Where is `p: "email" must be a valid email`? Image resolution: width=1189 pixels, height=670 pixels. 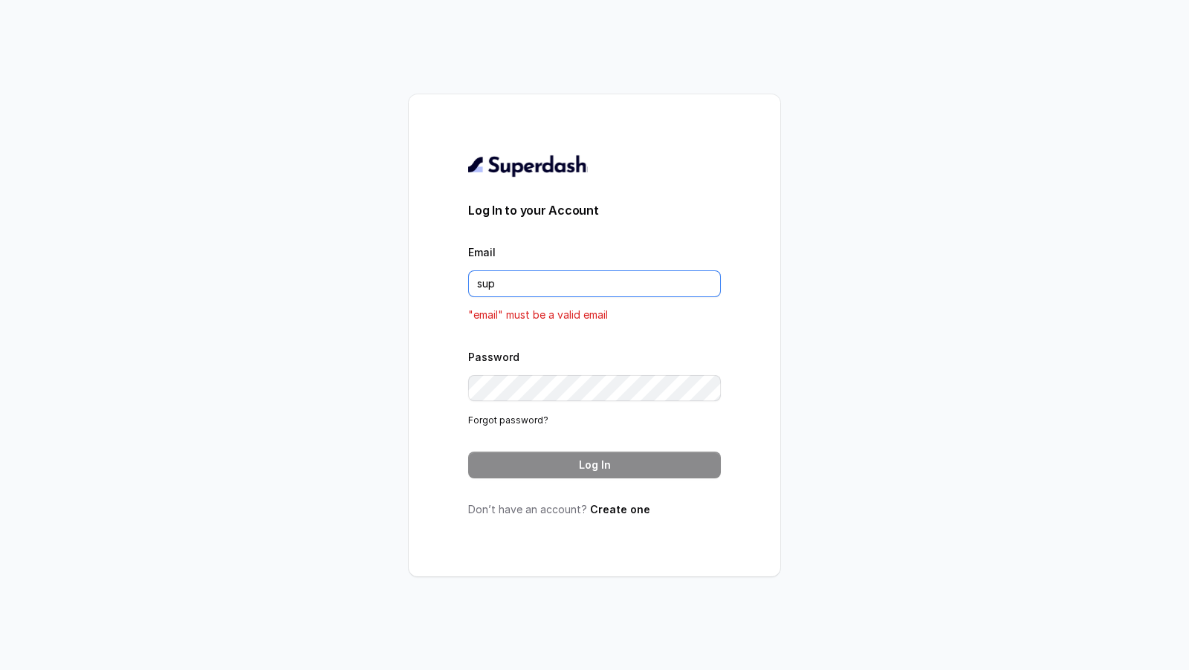 p: "email" must be a valid email is located at coordinates (594, 315).